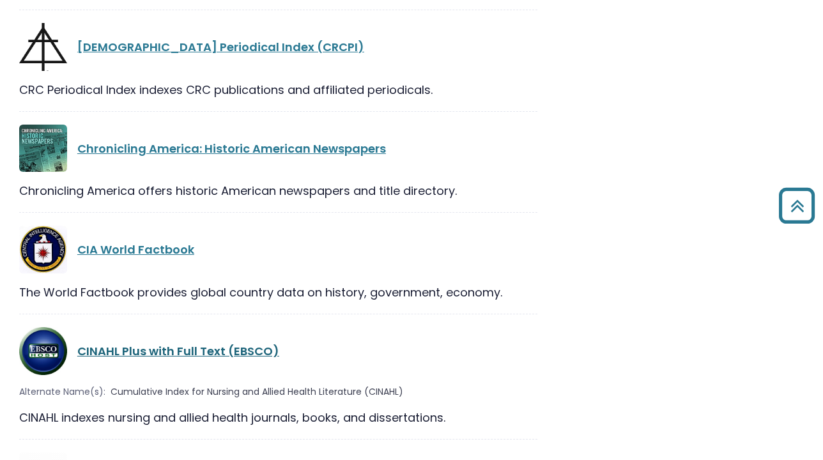  I want to click on div: CRC Periodical Index indexes CRC publications and affiliated periodicals., so click(278, 89).